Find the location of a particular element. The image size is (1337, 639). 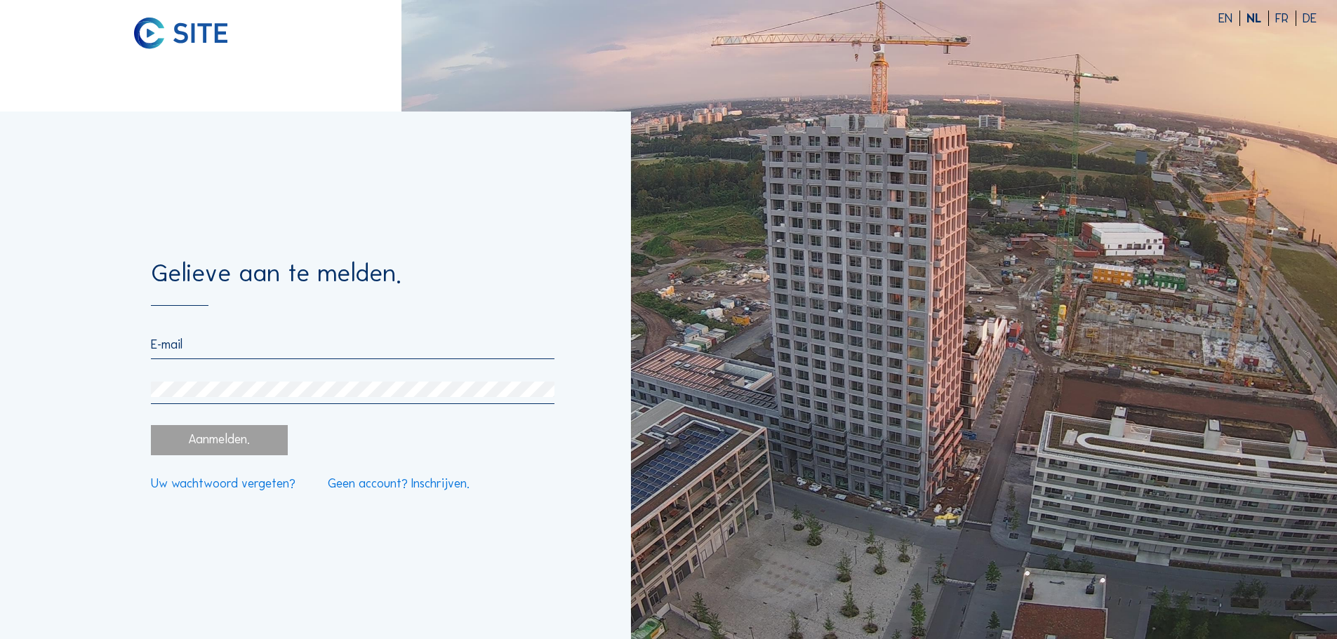

div: EN is located at coordinates (1229, 19).